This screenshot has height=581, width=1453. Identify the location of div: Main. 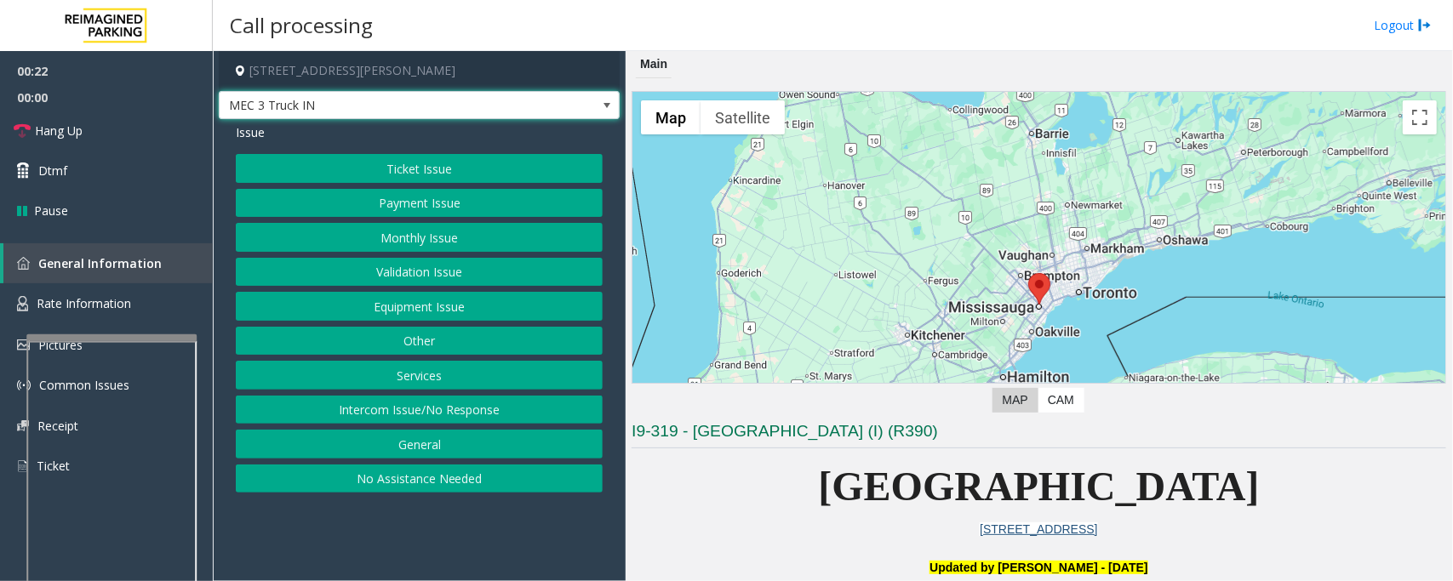
(654, 65).